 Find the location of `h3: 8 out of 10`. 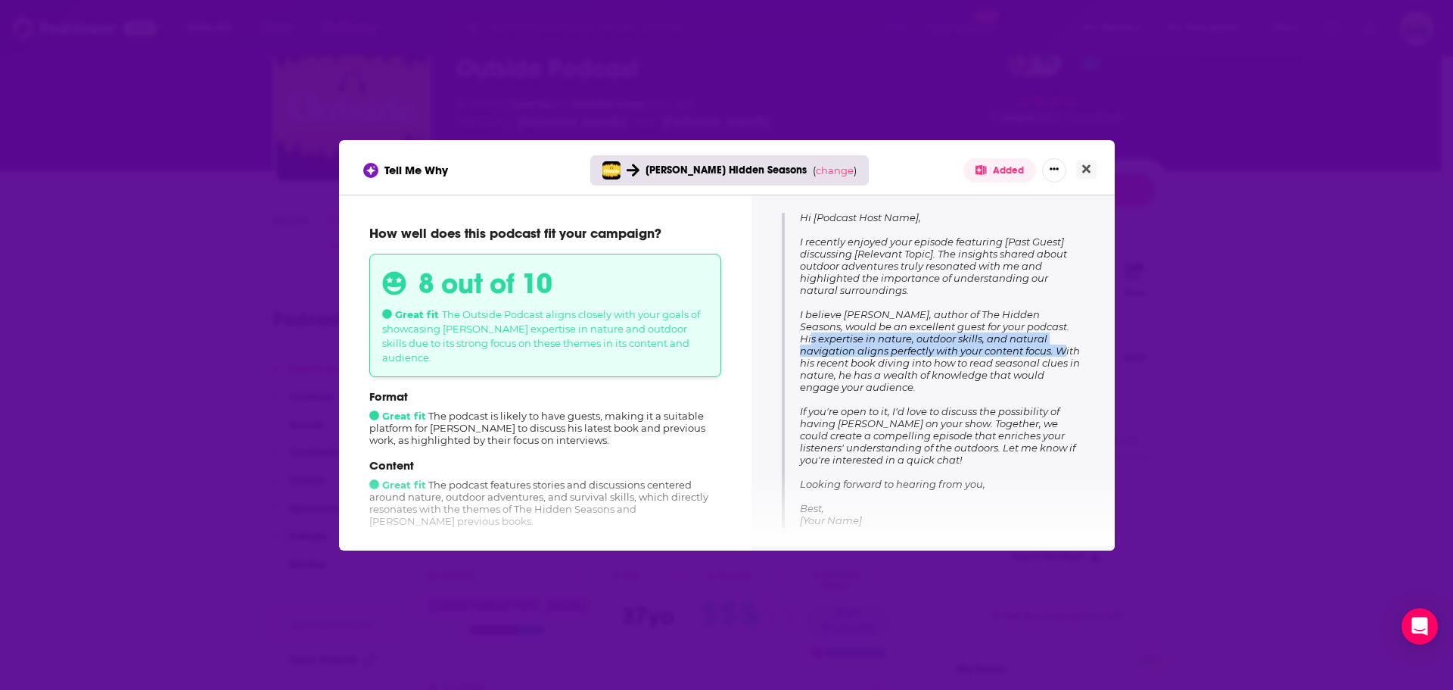

h3: 8 out of 10 is located at coordinates (485, 283).